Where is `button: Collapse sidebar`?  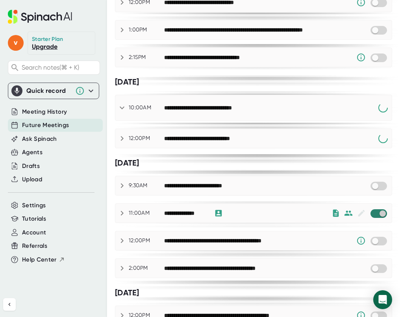 button: Collapse sidebar is located at coordinates (9, 305).